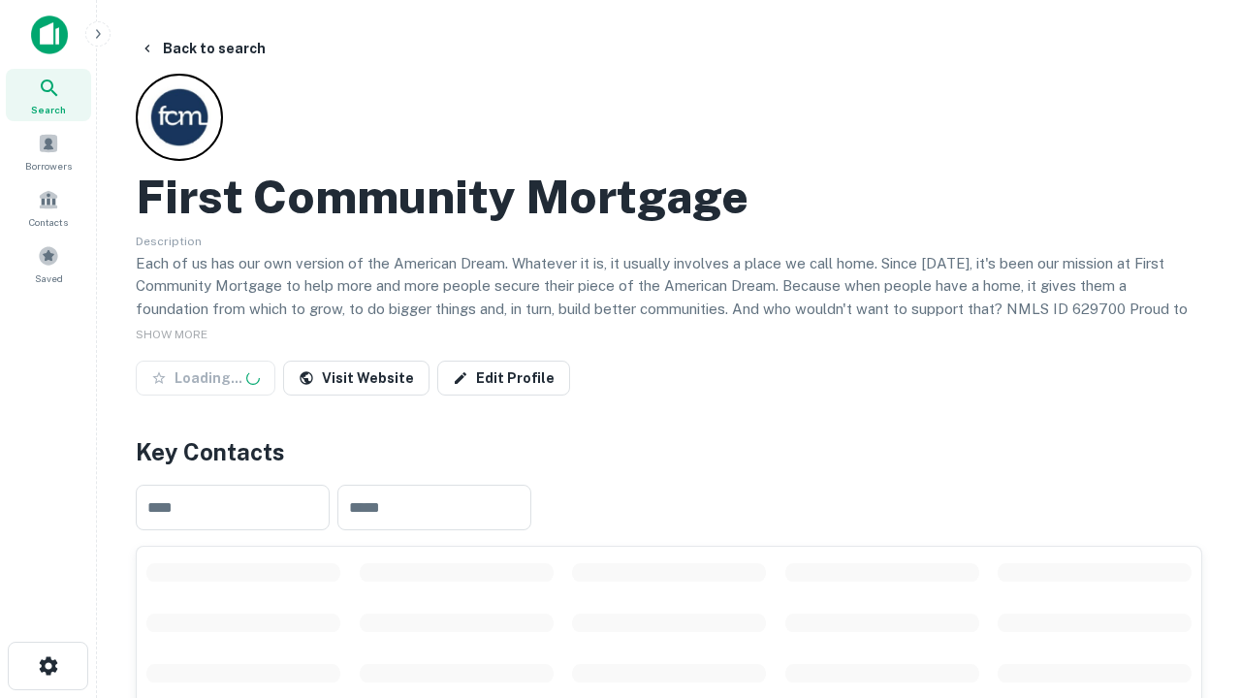 The image size is (1241, 698). Describe the element at coordinates (49, 35) in the screenshot. I see `img: capitalize-icon.png` at that location.